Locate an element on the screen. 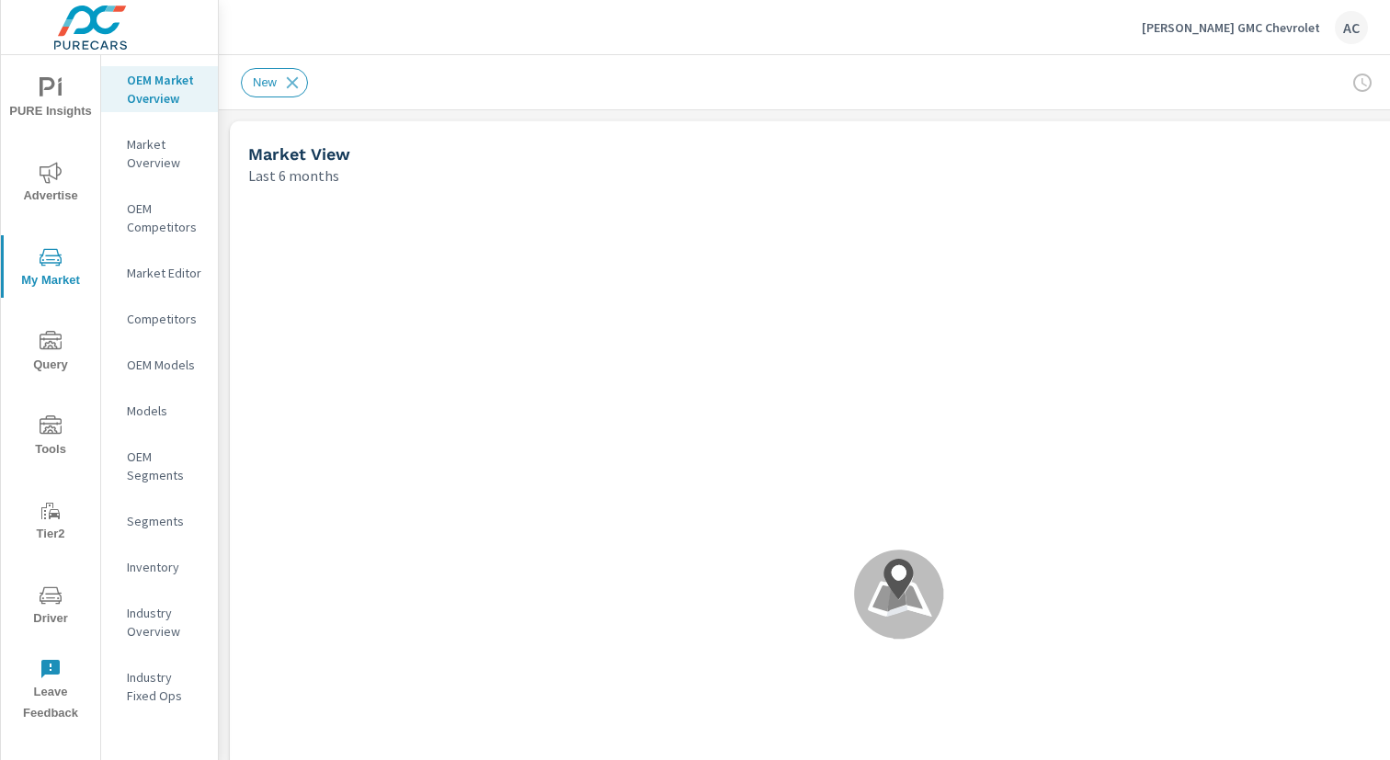  p: Segments is located at coordinates (165, 521).